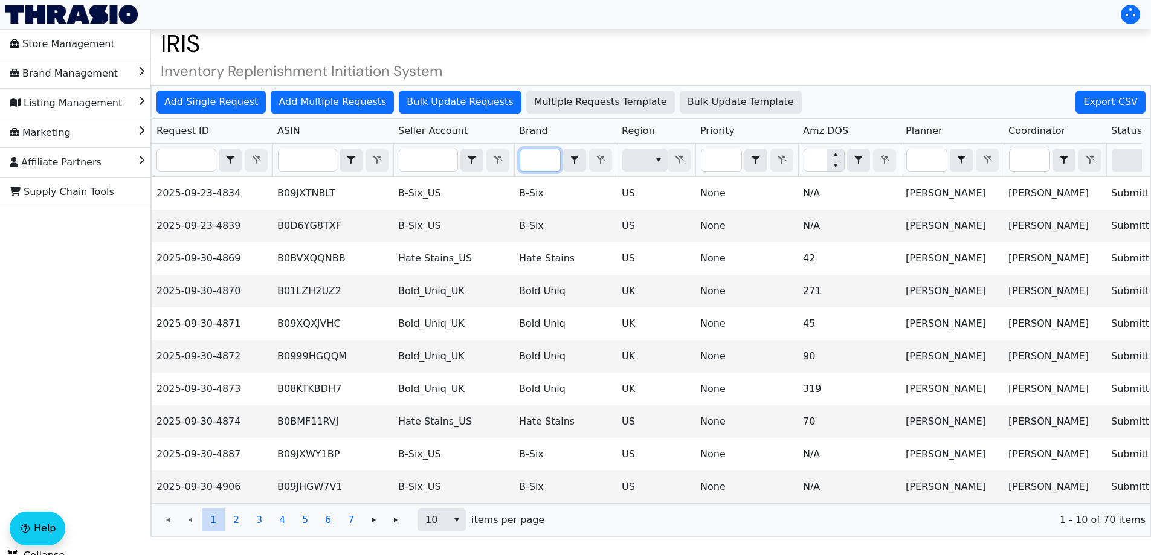  Describe the element at coordinates (835, 166) in the screenshot. I see `button: Decrease value` at that location.